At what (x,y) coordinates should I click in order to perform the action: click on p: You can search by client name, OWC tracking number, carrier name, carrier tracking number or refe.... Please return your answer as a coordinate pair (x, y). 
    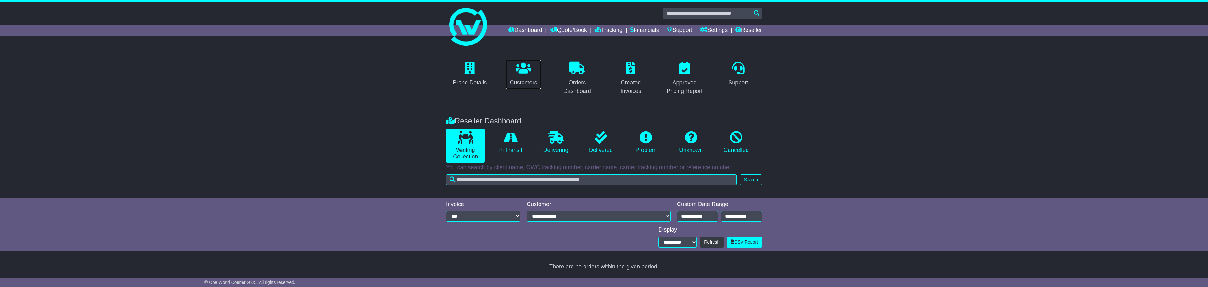
    Looking at the image, I should click on (604, 167).